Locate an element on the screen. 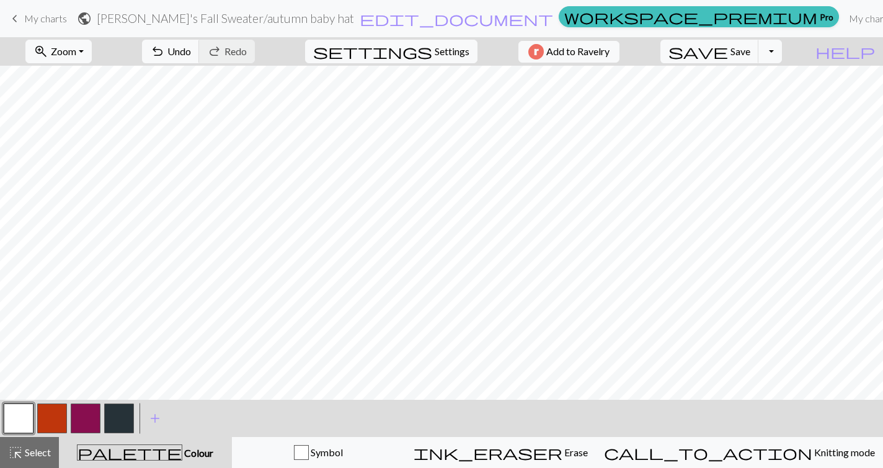  span: Settings is located at coordinates (452, 51).